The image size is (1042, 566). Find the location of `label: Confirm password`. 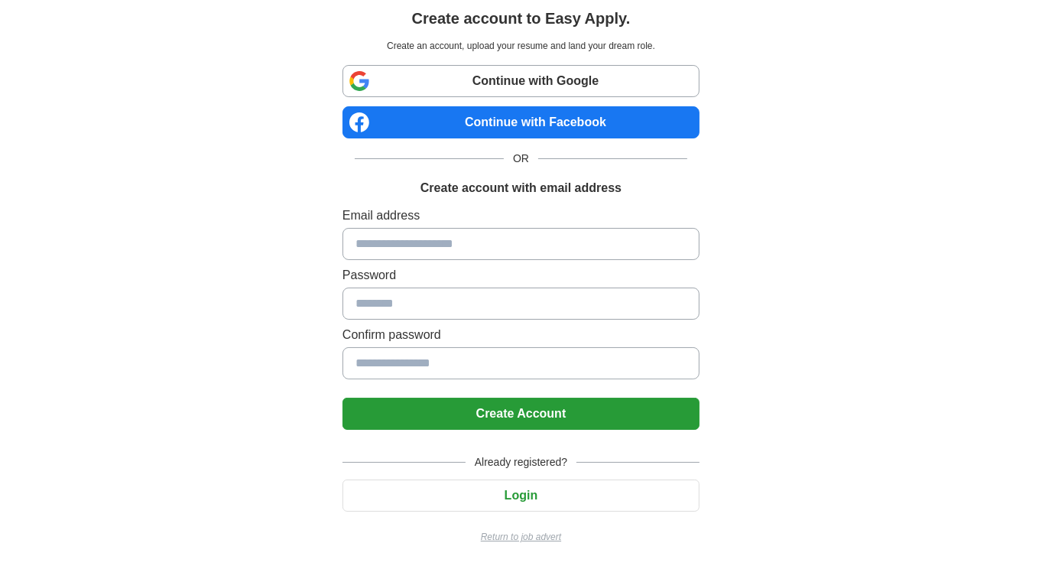

label: Confirm password is located at coordinates (521, 335).